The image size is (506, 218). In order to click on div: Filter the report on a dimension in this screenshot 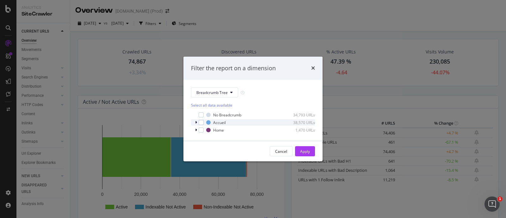, I will do `click(234, 68)`.